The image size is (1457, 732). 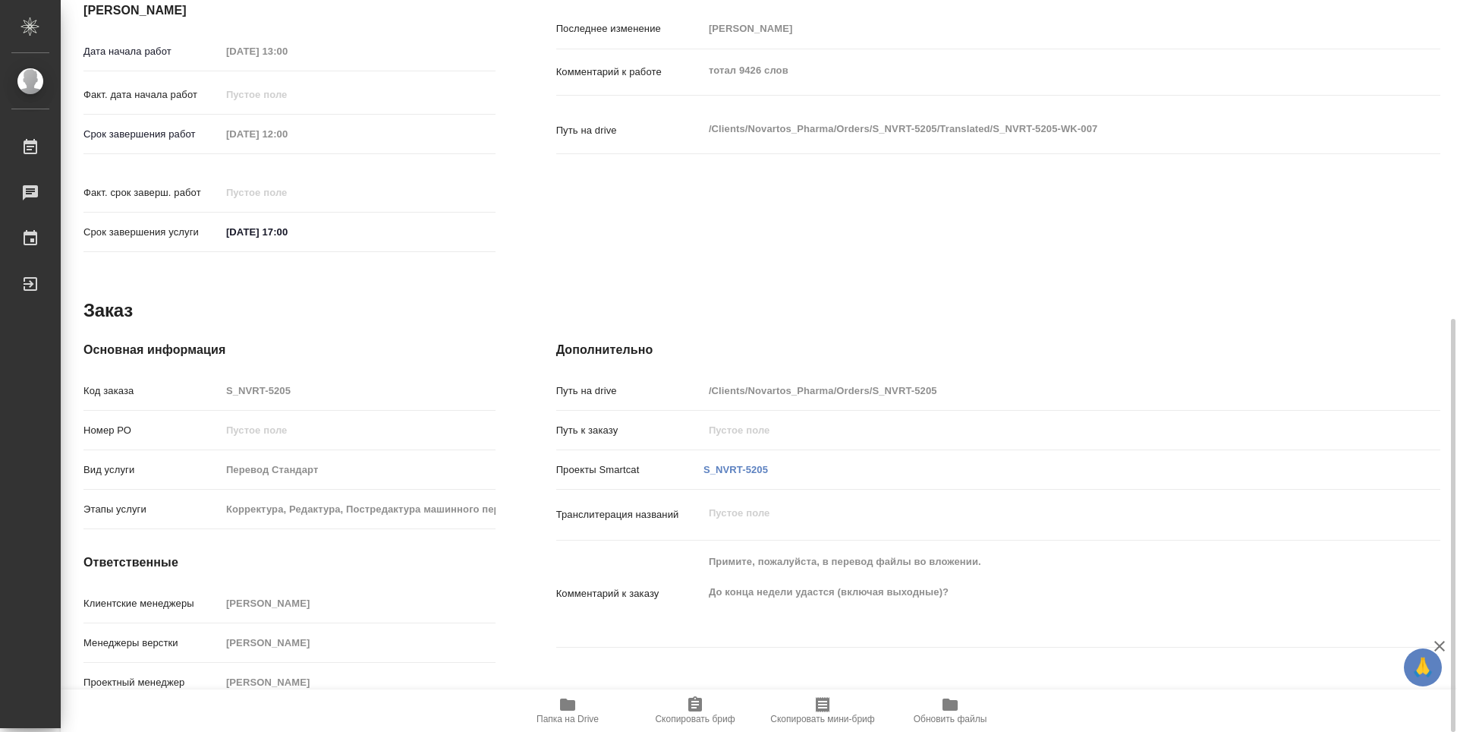 What do you see at coordinates (289, 562) in the screenshot?
I see `h4: Ответственные` at bounding box center [289, 562].